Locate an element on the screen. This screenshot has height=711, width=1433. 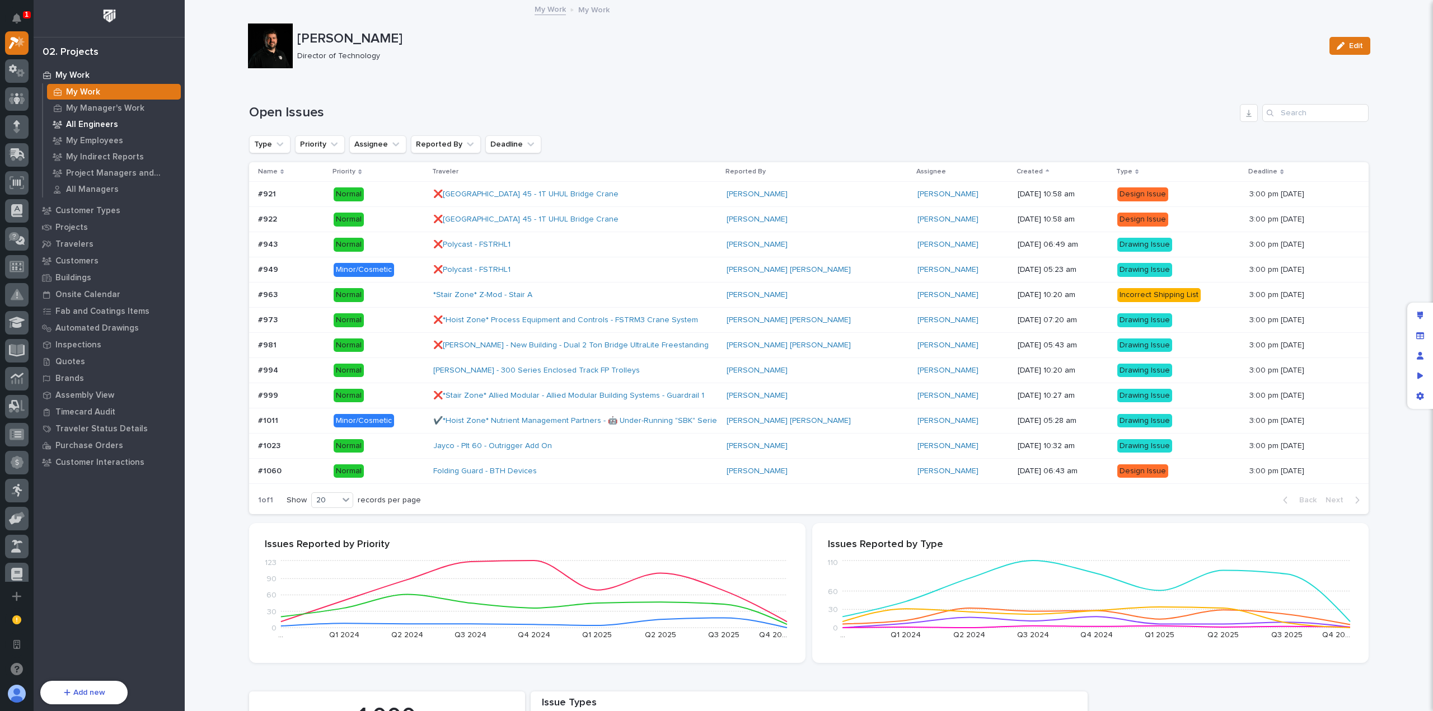
img: Workspace Logo is located at coordinates (109, 16).